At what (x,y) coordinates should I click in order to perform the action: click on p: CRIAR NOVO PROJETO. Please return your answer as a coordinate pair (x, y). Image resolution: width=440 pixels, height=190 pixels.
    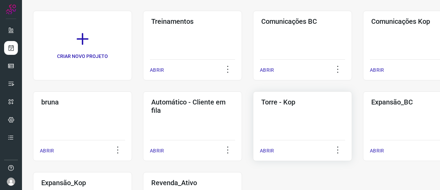
    Looking at the image, I should click on (83, 56).